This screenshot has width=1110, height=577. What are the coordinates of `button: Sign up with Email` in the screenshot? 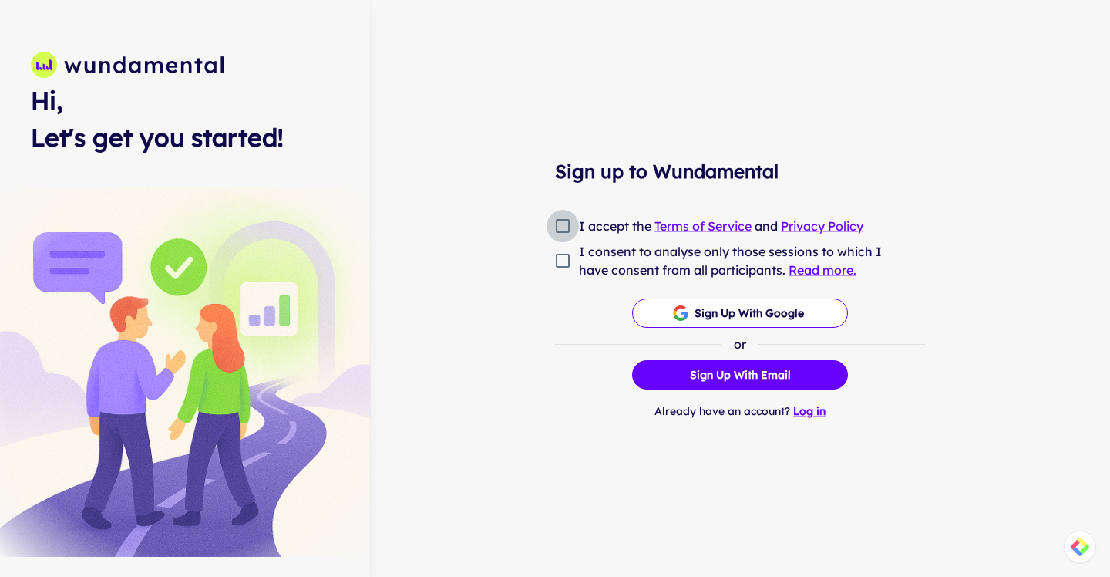 It's located at (740, 375).